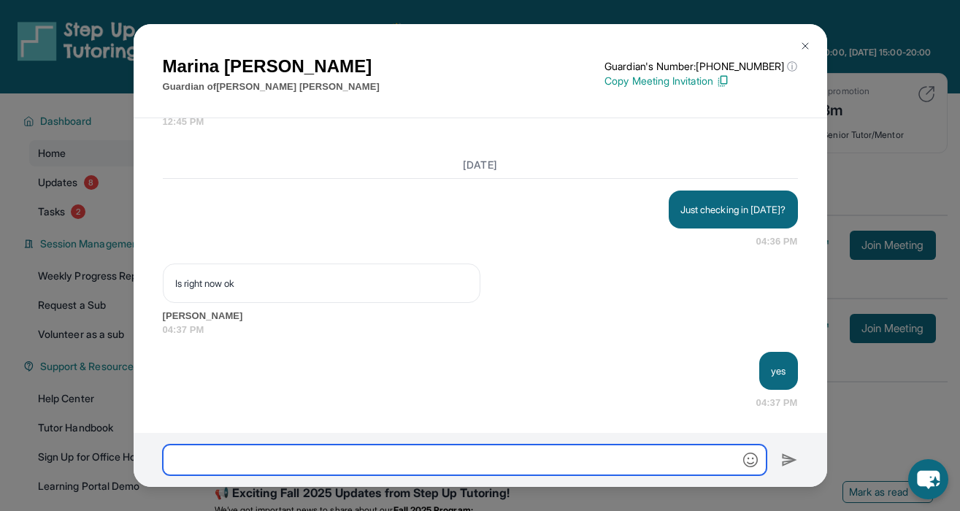 The height and width of the screenshot is (511, 960). What do you see at coordinates (480, 122) in the screenshot?
I see `span: 12:45 PM` at bounding box center [480, 122].